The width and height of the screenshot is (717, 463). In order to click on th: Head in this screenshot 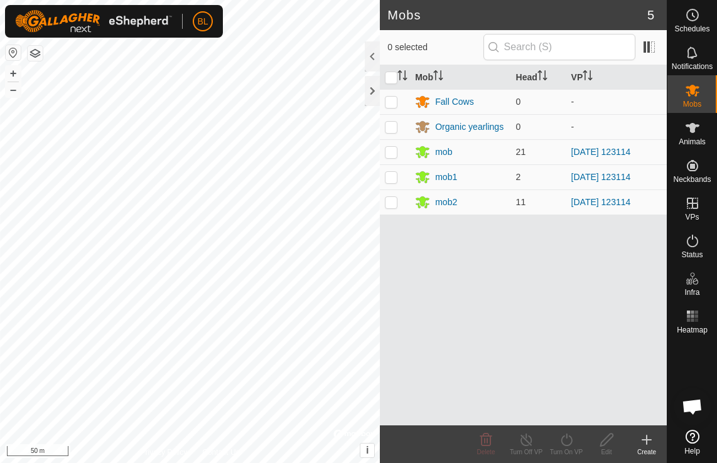, I will do `click(538, 77)`.